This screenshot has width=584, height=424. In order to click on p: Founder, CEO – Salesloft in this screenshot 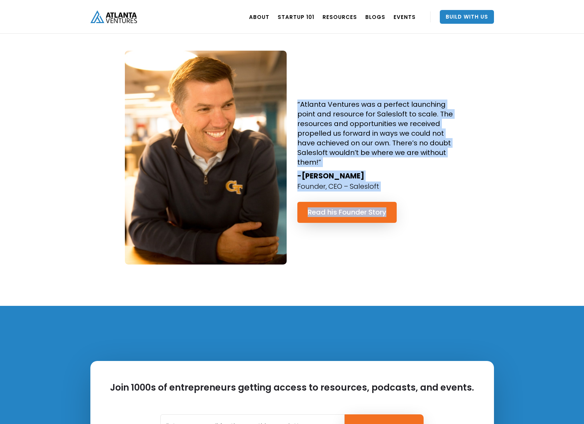, I will do `click(338, 187)`.